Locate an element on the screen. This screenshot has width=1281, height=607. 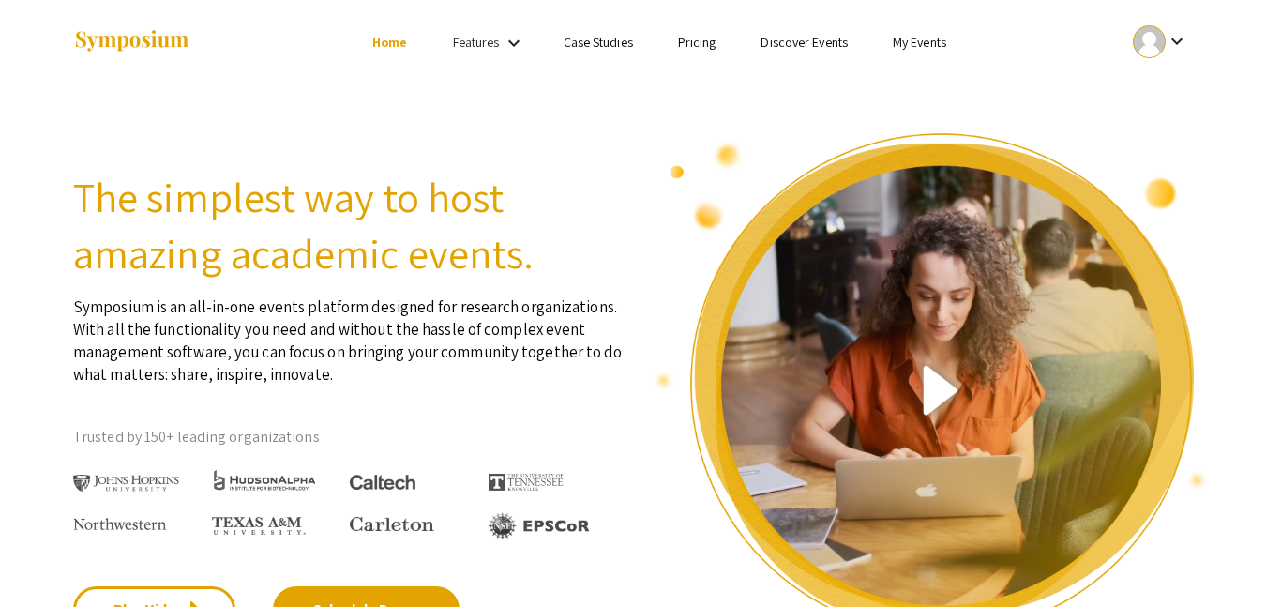
img: EPSCOR is located at coordinates (540, 525).